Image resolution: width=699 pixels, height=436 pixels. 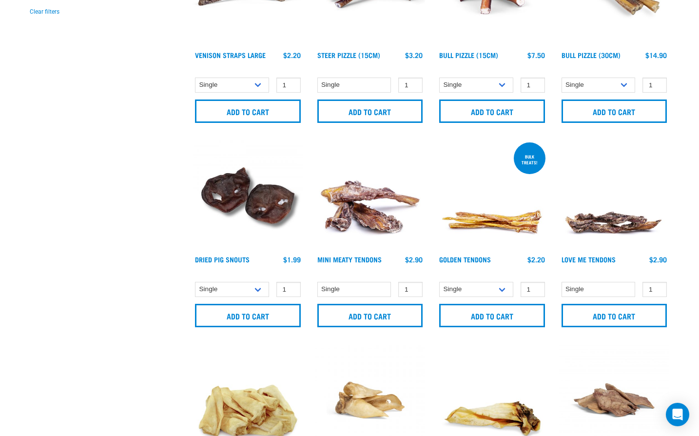 What do you see at coordinates (529, 159) in the screenshot?
I see `div: Bulk treats!` at bounding box center [529, 159].